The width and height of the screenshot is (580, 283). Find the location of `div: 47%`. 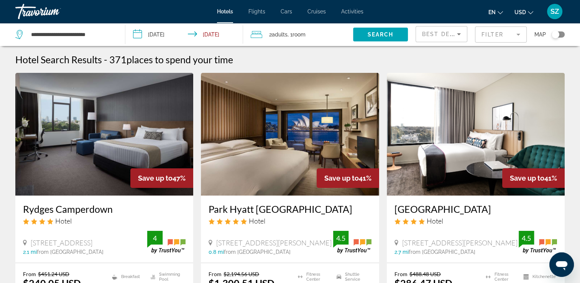

div: 47% is located at coordinates (162, 178).